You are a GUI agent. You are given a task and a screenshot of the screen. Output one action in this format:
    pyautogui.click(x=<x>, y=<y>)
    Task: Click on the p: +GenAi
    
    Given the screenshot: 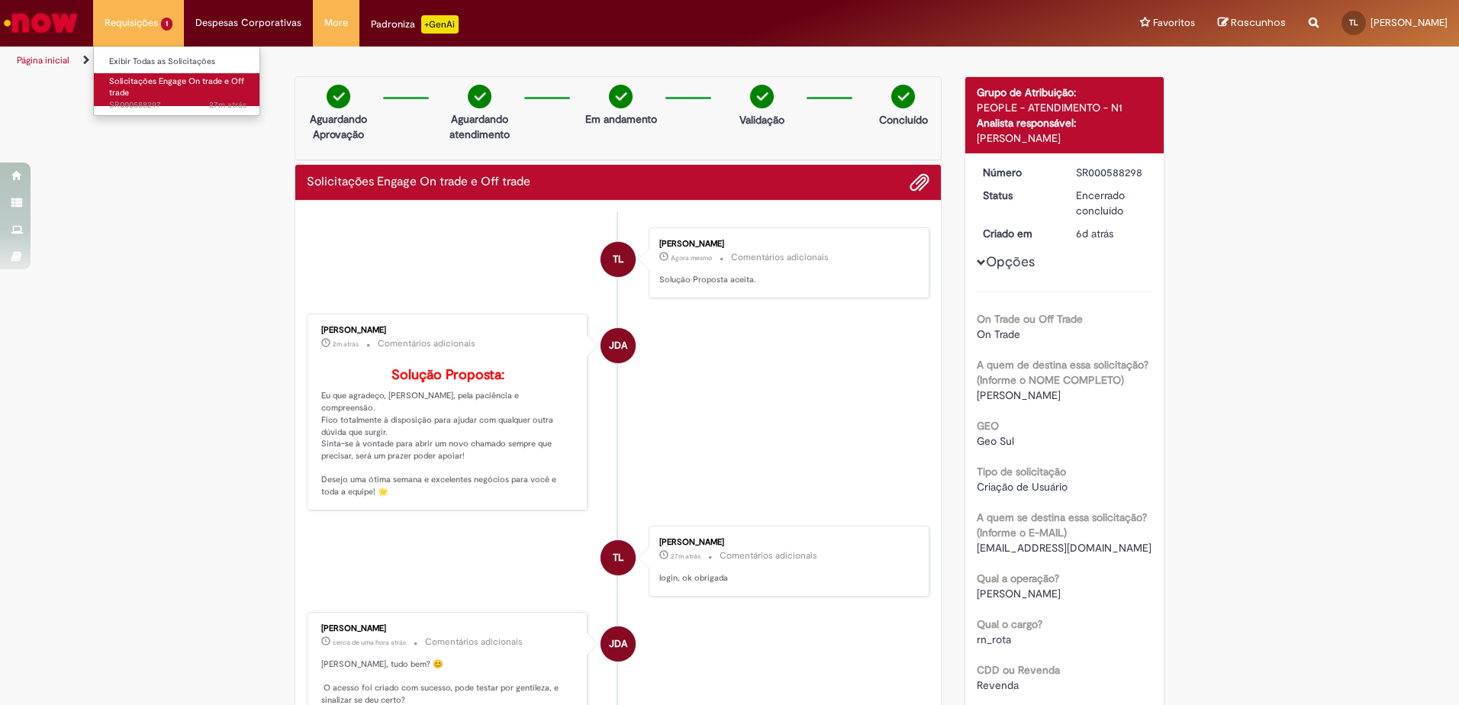 What is the action you would take?
    pyautogui.click(x=439, y=24)
    